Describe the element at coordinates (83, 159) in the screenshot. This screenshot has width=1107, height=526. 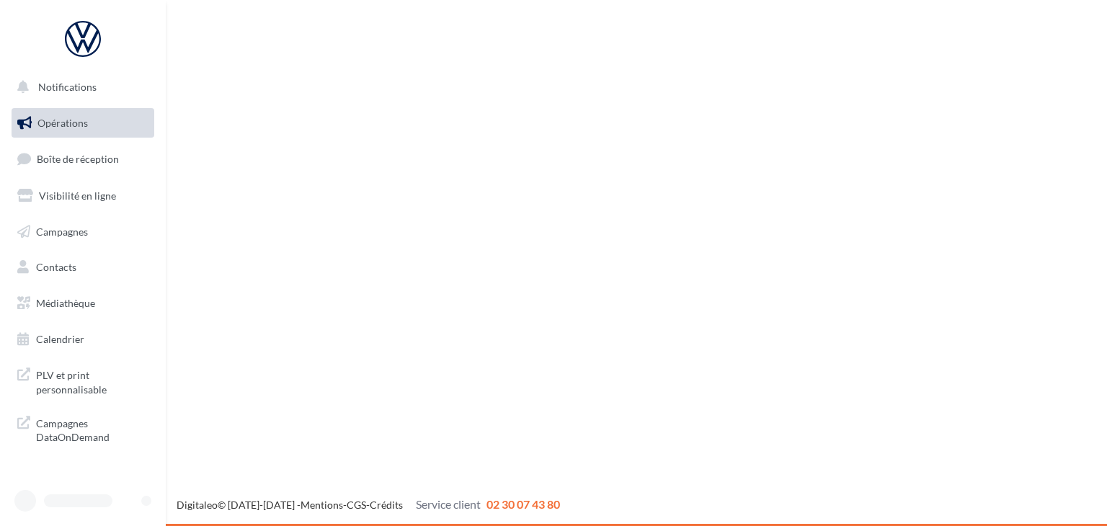
I see `a: Boîte de réception` at that location.